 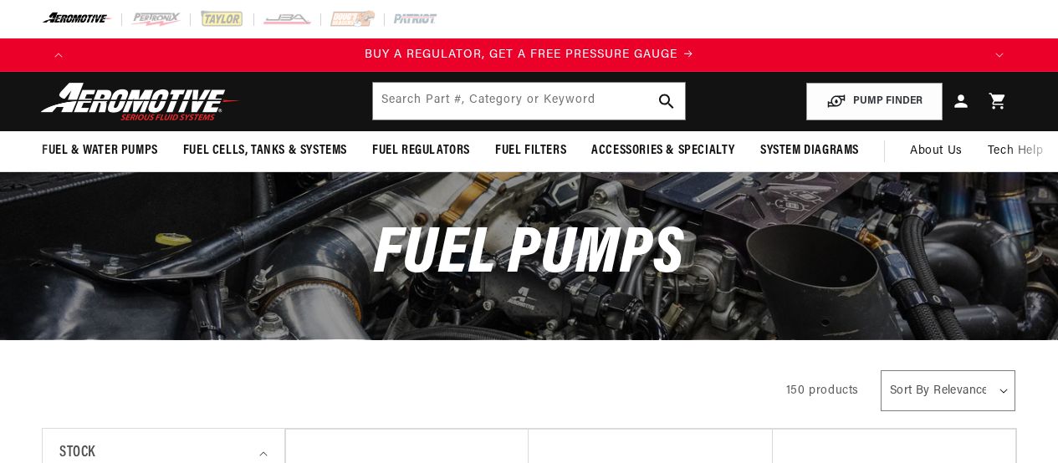 I want to click on div: Announcement, so click(x=528, y=55).